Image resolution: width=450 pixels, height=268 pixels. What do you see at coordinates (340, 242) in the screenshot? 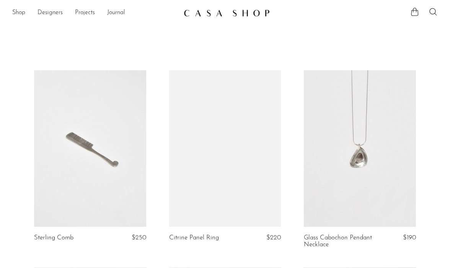
I see `a: Glass Cabochon Pendant Necklace` at bounding box center [340, 242].